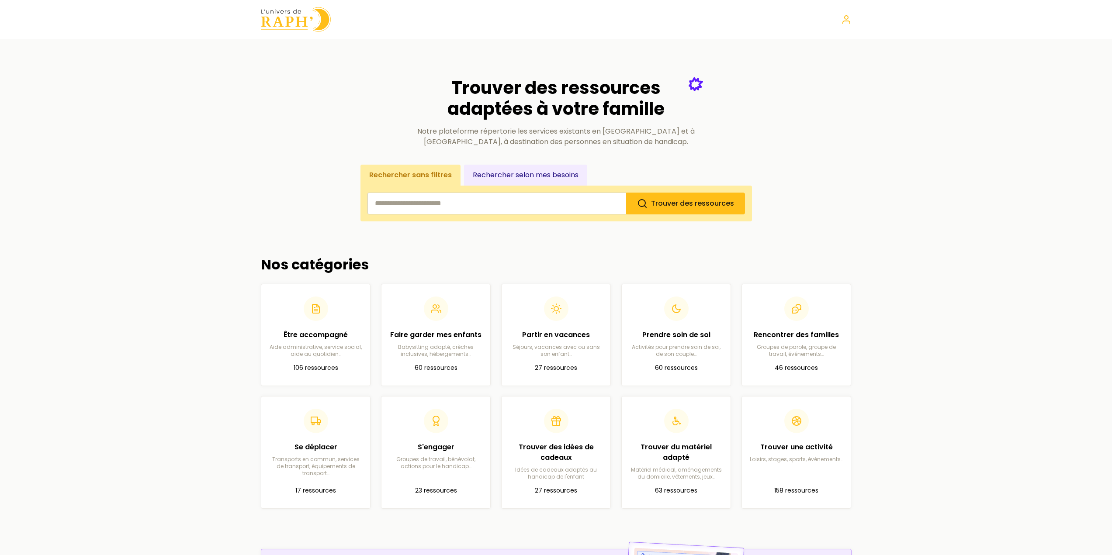 This screenshot has height=555, width=1112. Describe the element at coordinates (676, 453) in the screenshot. I see `a: Trouver du matériel adaptéMatériel médical, aménagements du domicile, vêtements, jeux…63 ressources` at that location.